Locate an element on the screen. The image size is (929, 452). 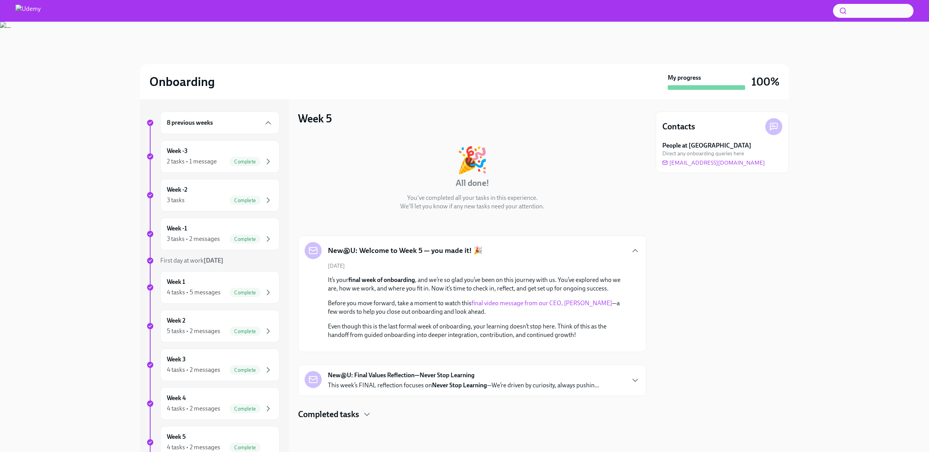
a: Week -23 tasksComplete is located at coordinates (213, 195).